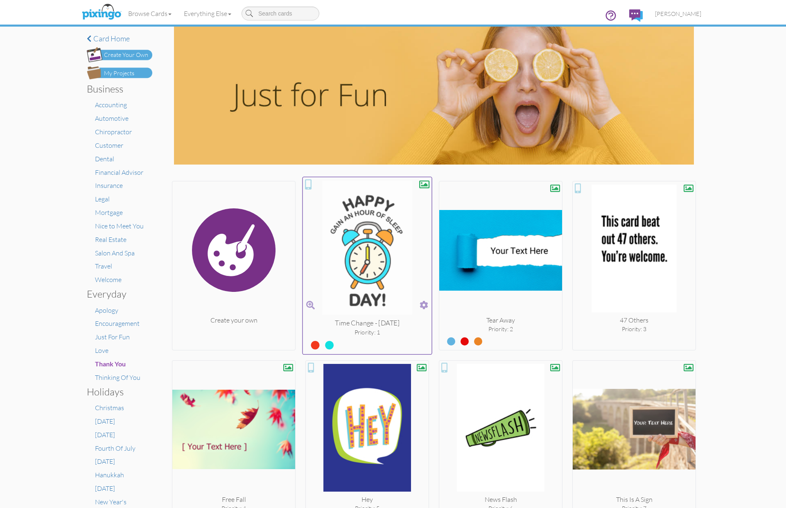 This screenshot has width=786, height=508. I want to click on span: Thinking Of You, so click(118, 378).